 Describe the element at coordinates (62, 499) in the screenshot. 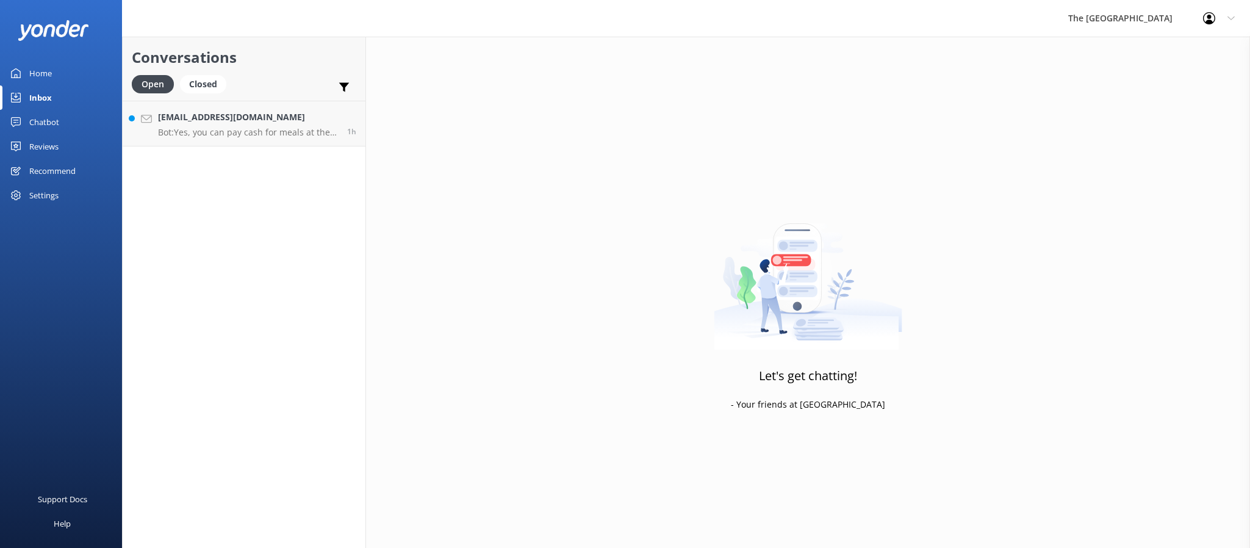

I see `div: Support Docs` at that location.